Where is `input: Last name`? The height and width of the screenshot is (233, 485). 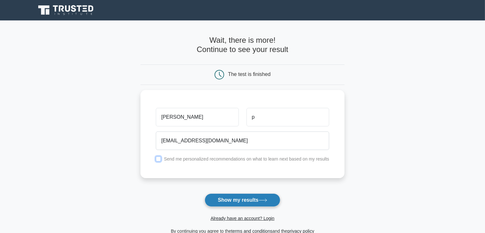 input: Last name is located at coordinates (287, 117).